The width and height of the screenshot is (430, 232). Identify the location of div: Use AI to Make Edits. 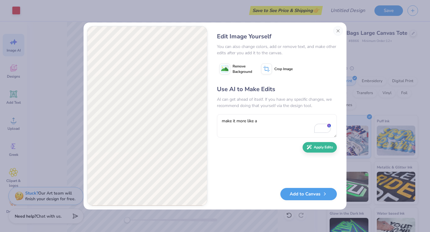
(277, 90).